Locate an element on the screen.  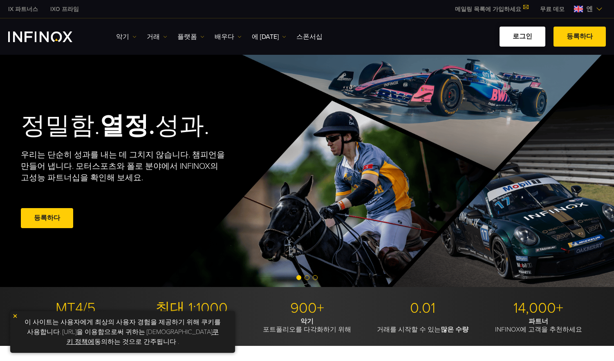
font: 0.01 is located at coordinates (423, 308).